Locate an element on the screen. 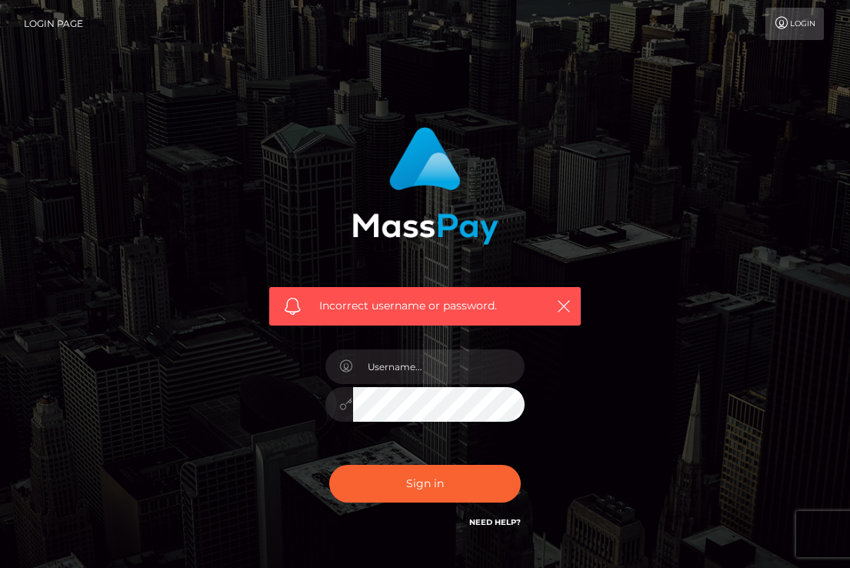 The height and width of the screenshot is (568, 850). a: Login is located at coordinates (795, 24).